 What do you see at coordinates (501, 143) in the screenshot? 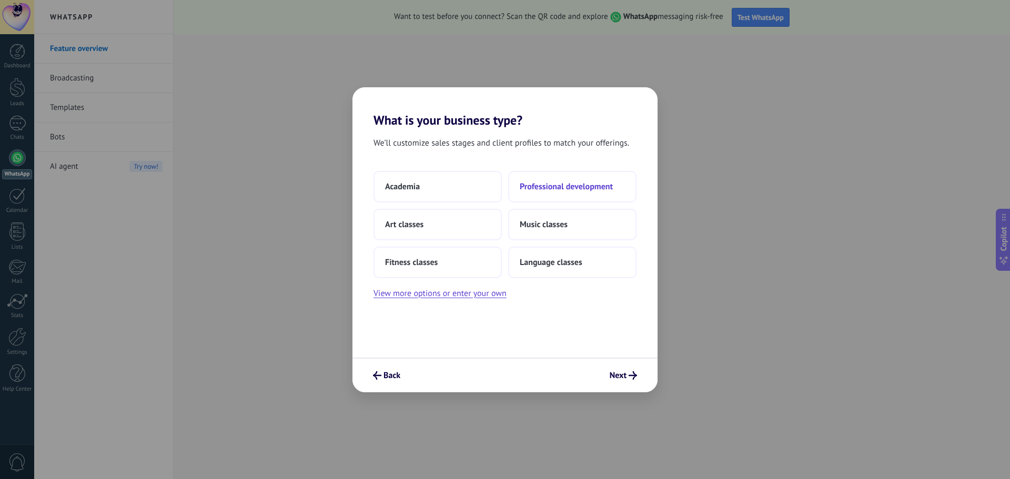
I see `span: We’ll customize sales stages and client profiles to match your offerings.` at bounding box center [501, 143].